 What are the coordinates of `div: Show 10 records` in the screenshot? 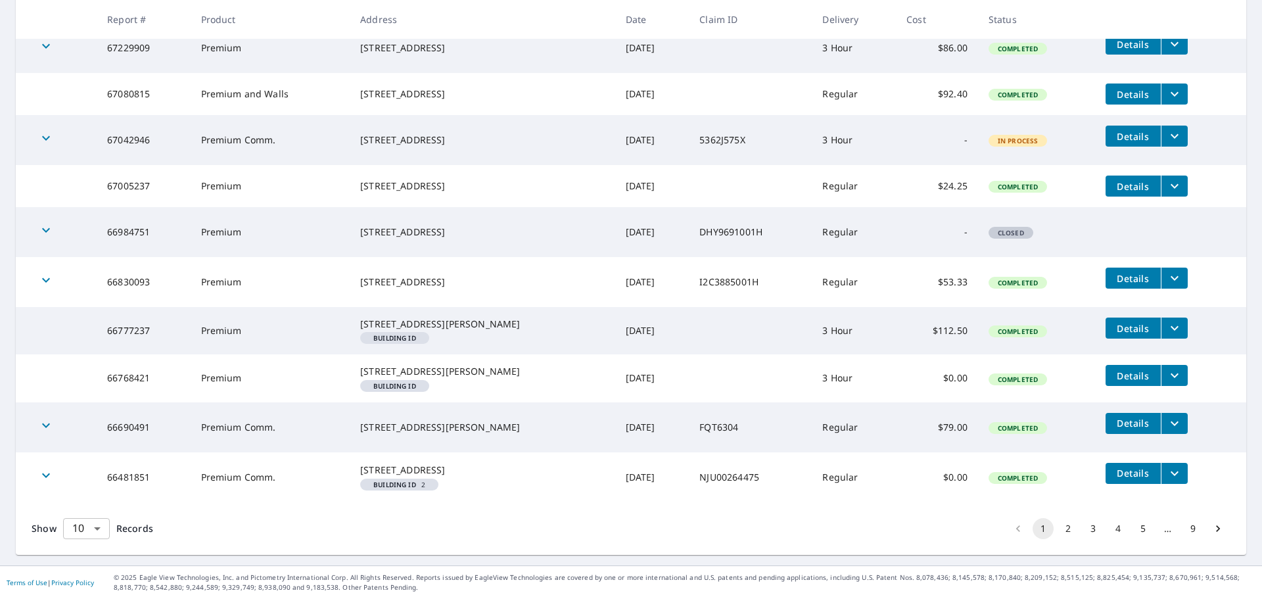 It's located at (86, 528).